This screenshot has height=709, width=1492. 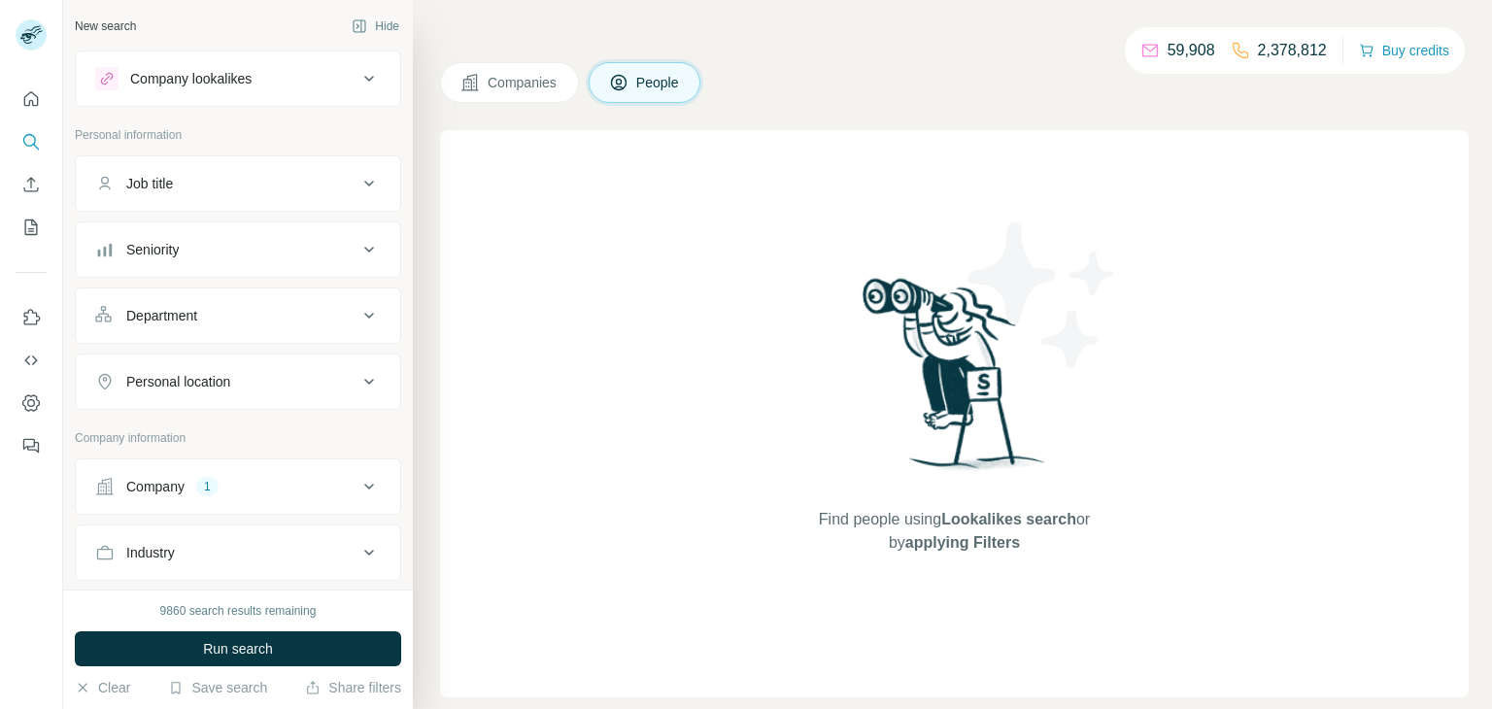 I want to click on button: Enrich CSV, so click(x=31, y=185).